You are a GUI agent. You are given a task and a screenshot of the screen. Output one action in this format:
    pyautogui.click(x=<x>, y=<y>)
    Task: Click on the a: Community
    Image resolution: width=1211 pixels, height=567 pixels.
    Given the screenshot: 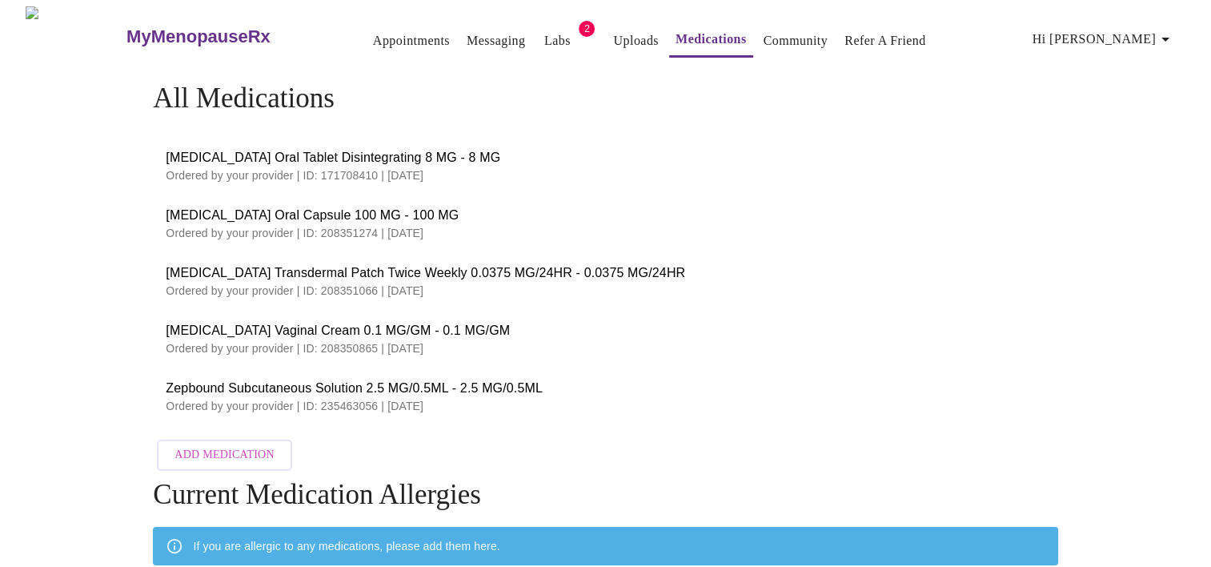 What is the action you would take?
    pyautogui.click(x=796, y=41)
    